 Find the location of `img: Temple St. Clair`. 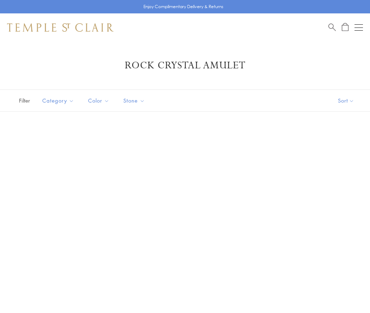

img: Temple St. Clair is located at coordinates (60, 27).